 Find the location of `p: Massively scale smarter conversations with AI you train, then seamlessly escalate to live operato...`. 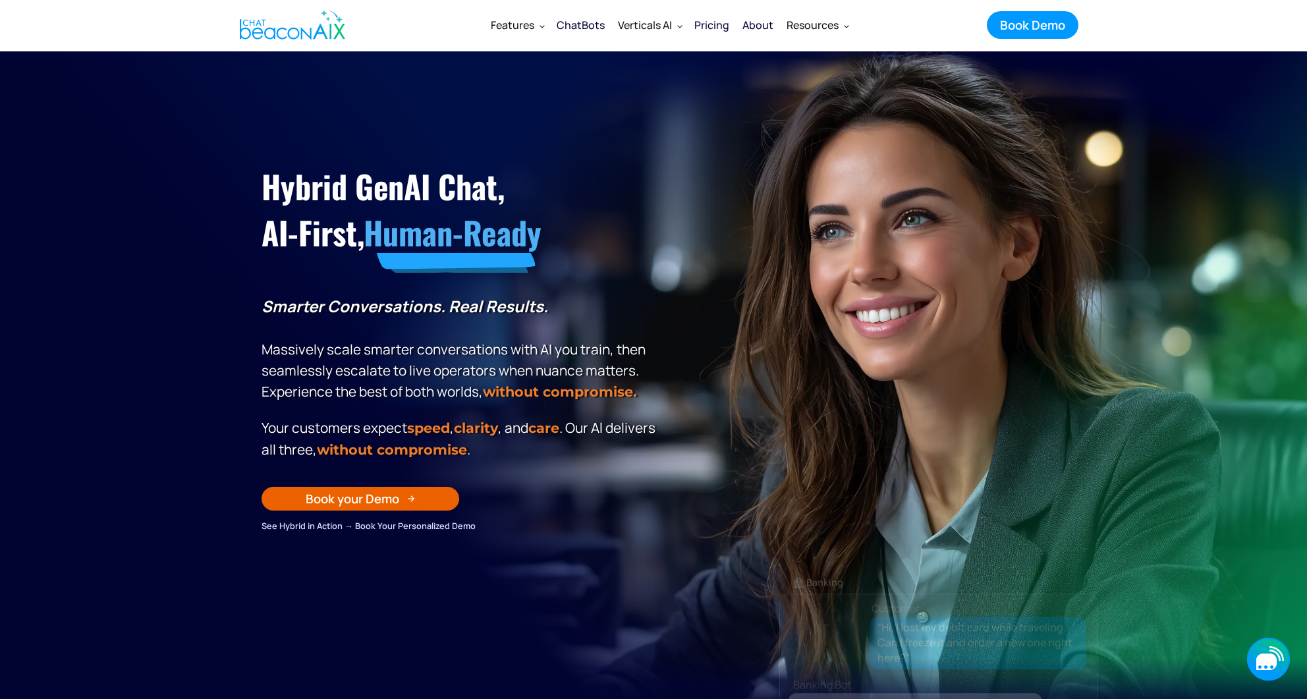

p: Massively scale smarter conversations with AI you train, then seamlessly escalate to live operato... is located at coordinates (460, 349).